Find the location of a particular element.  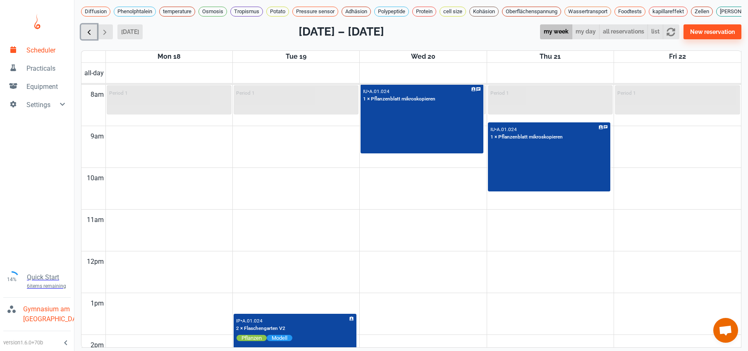

div: 8am is located at coordinates (97, 95).